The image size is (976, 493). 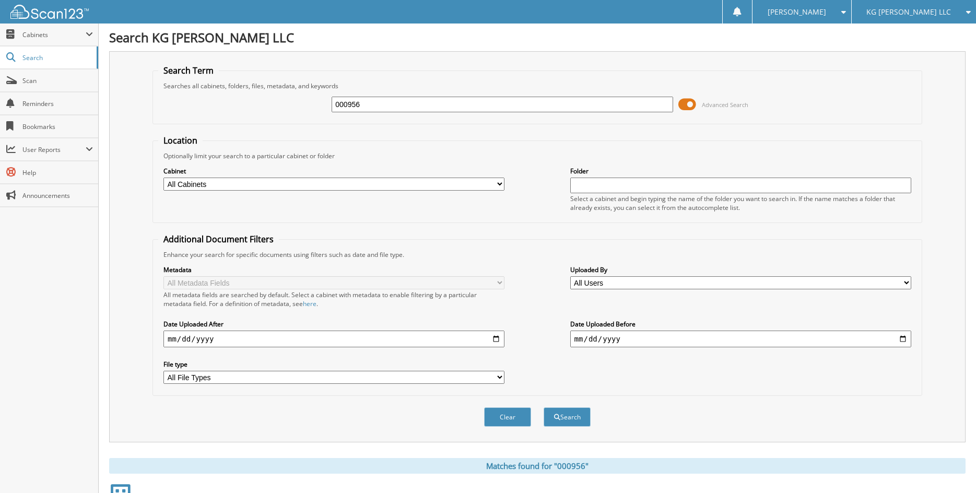 What do you see at coordinates (218, 239) in the screenshot?
I see `legend: Additional Document Filters` at bounding box center [218, 239].